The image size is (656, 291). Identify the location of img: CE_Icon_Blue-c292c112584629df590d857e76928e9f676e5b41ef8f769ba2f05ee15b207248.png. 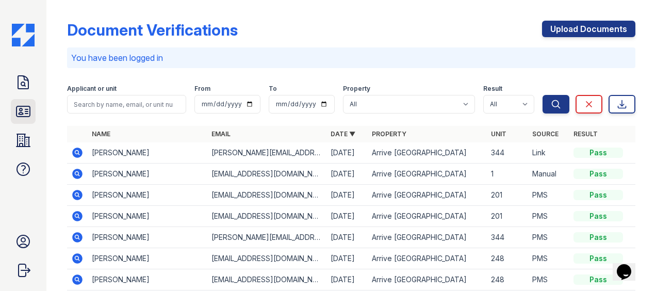
(23, 35).